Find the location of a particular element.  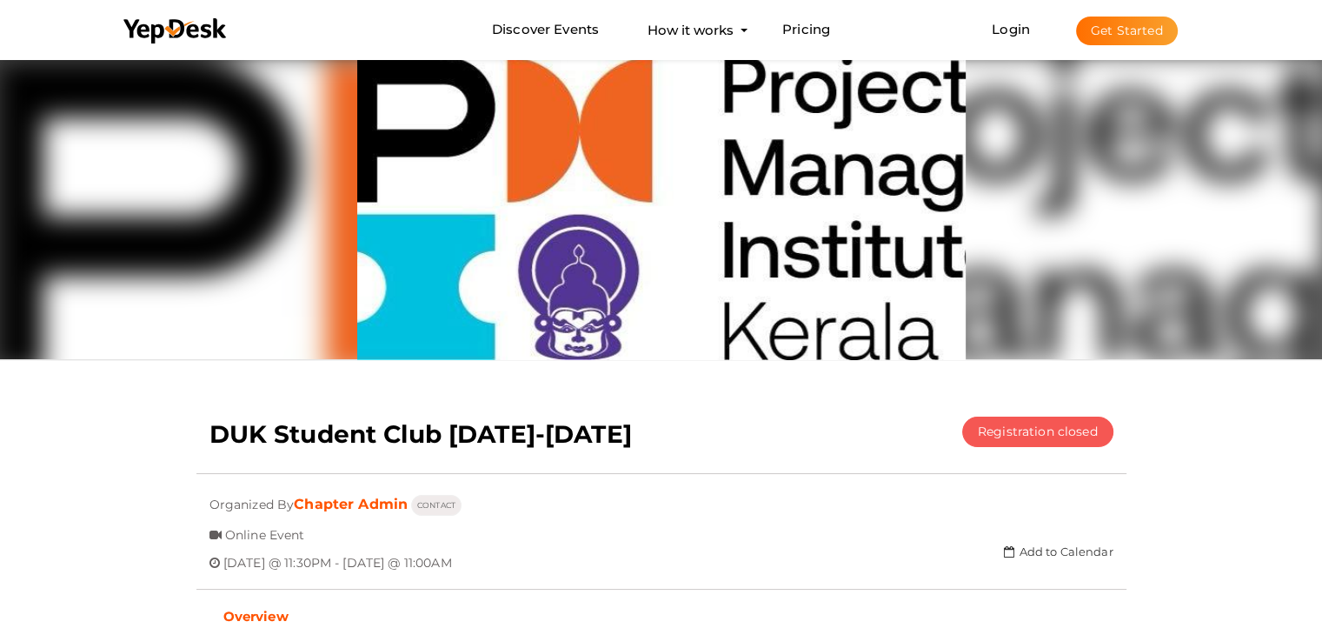

button: How it works is located at coordinates (690, 30).